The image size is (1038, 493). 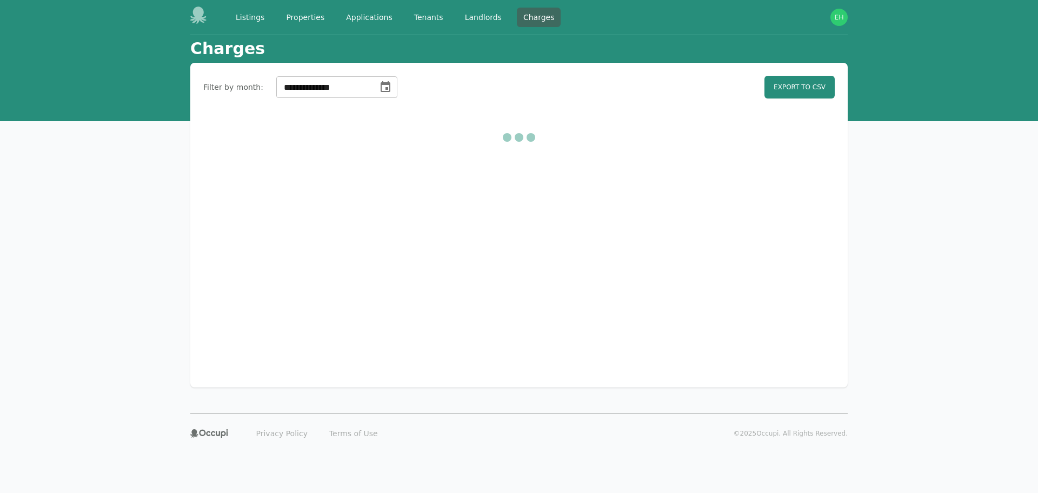 I want to click on a: Applications, so click(x=369, y=17).